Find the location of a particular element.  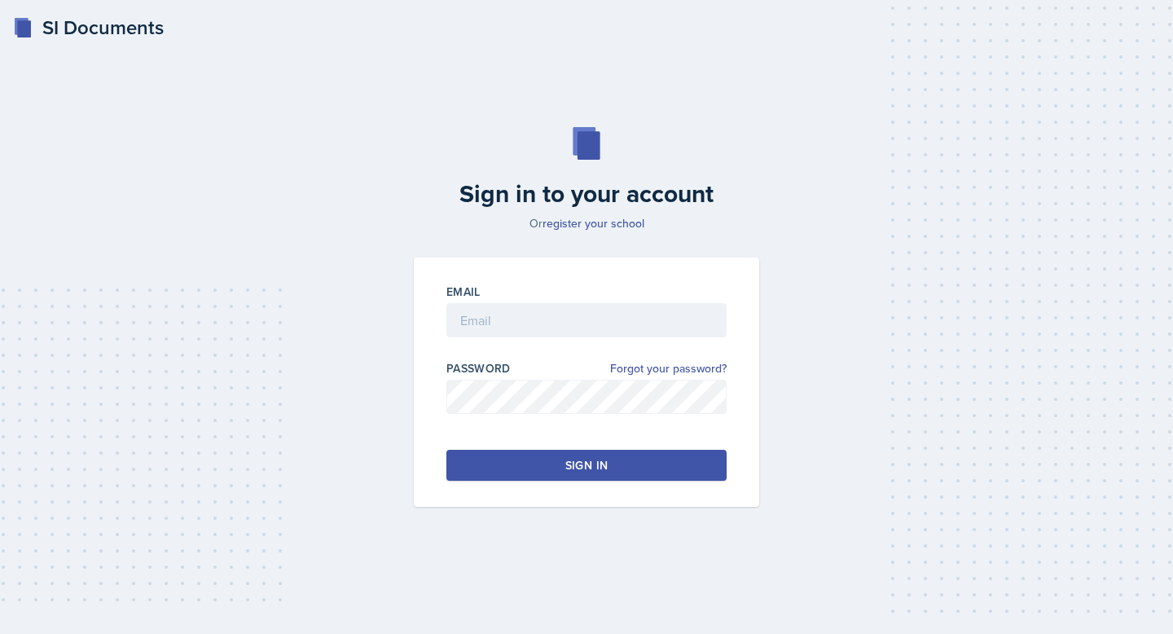

div: Sign in is located at coordinates (586, 465).